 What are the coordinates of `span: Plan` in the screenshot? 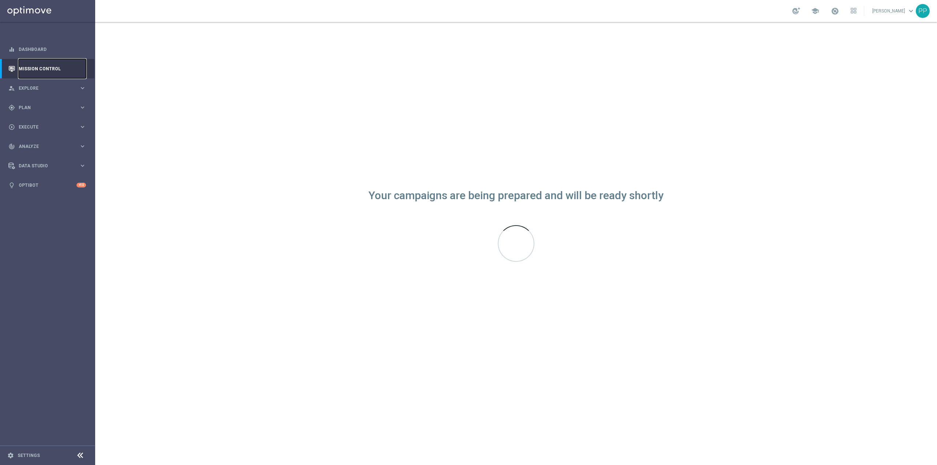 It's located at (49, 108).